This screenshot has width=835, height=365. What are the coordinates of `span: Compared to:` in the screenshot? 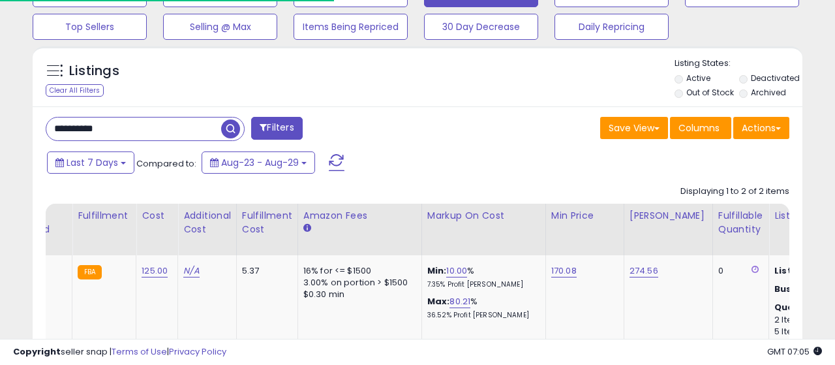 It's located at (166, 163).